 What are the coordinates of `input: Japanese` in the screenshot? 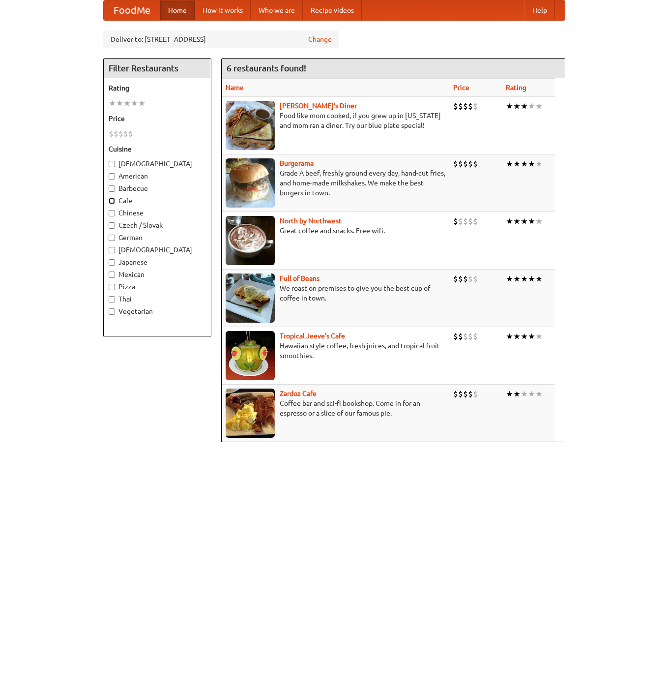 It's located at (112, 262).